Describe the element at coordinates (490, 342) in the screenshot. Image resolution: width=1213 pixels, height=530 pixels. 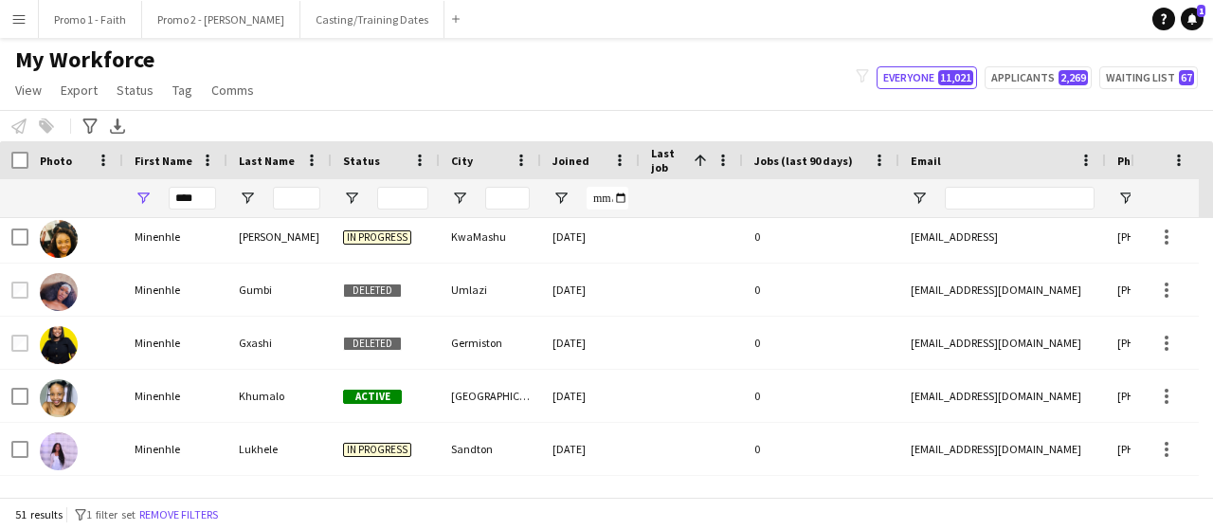
I see `div: Germiston` at that location.